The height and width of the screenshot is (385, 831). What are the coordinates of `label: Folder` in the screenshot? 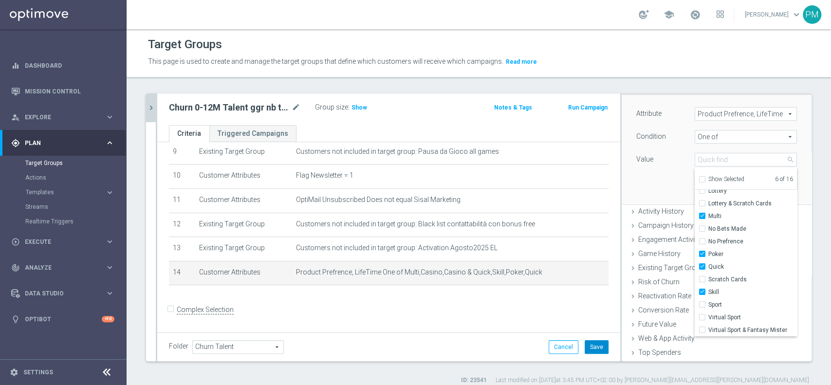 It's located at (179, 346).